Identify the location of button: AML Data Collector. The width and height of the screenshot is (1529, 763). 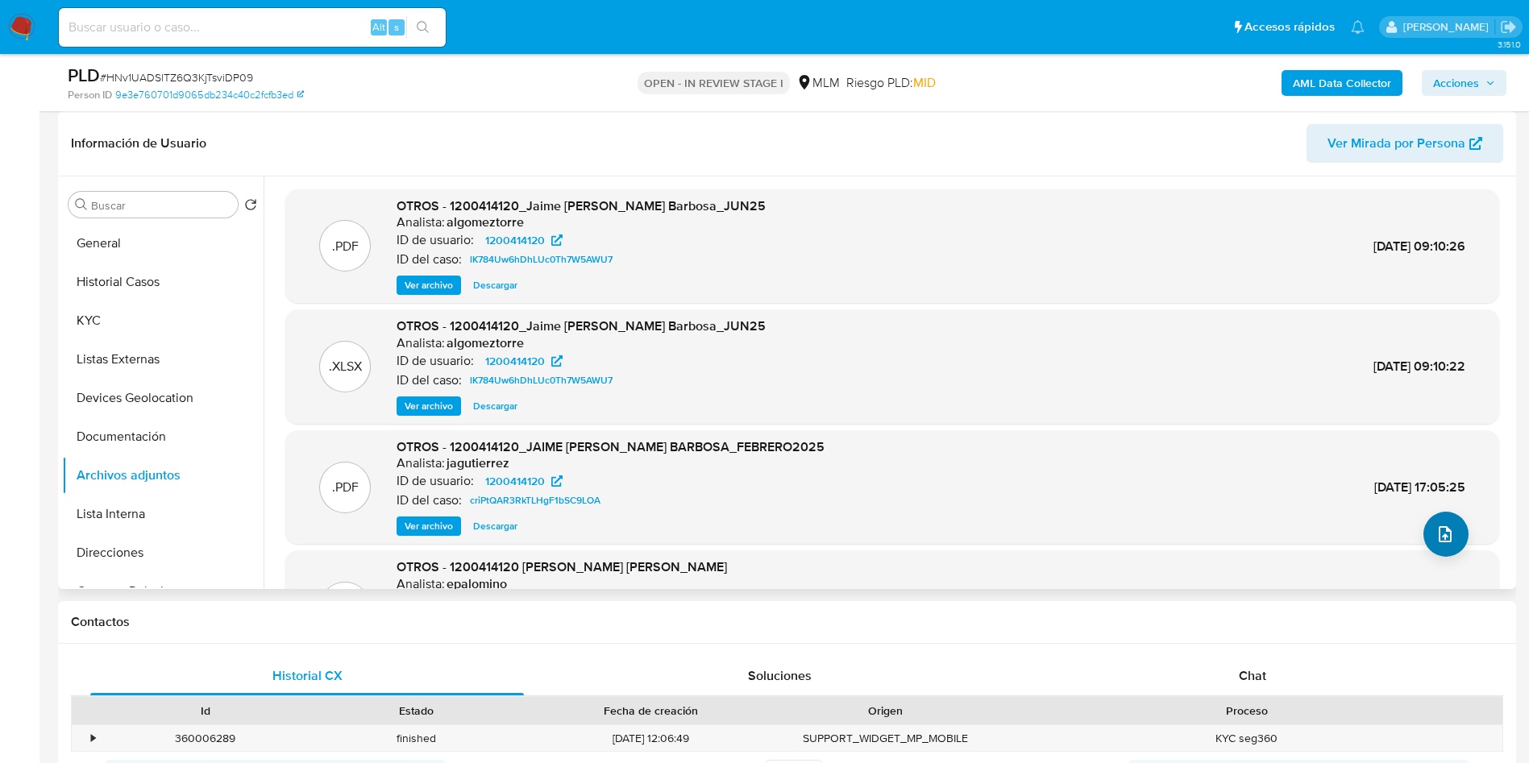
(1342, 83).